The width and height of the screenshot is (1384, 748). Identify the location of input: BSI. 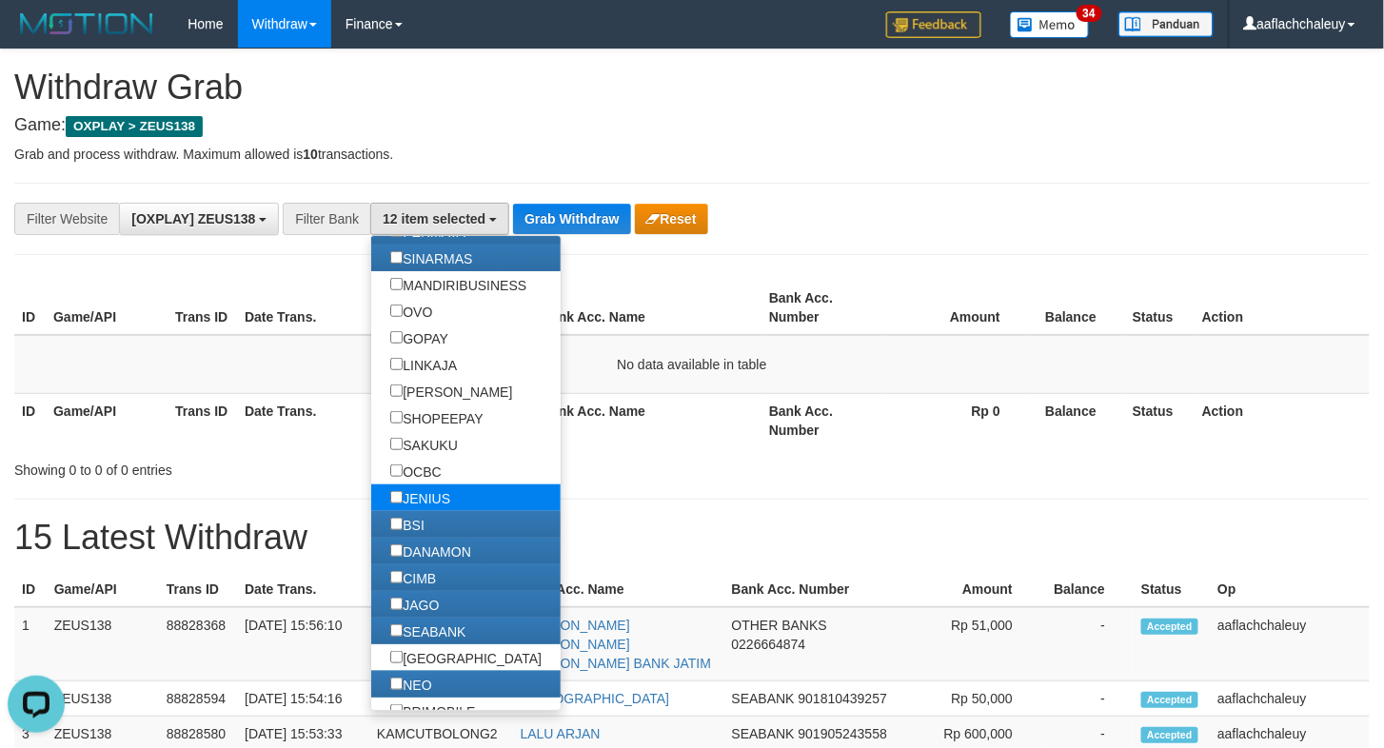
(396, 524).